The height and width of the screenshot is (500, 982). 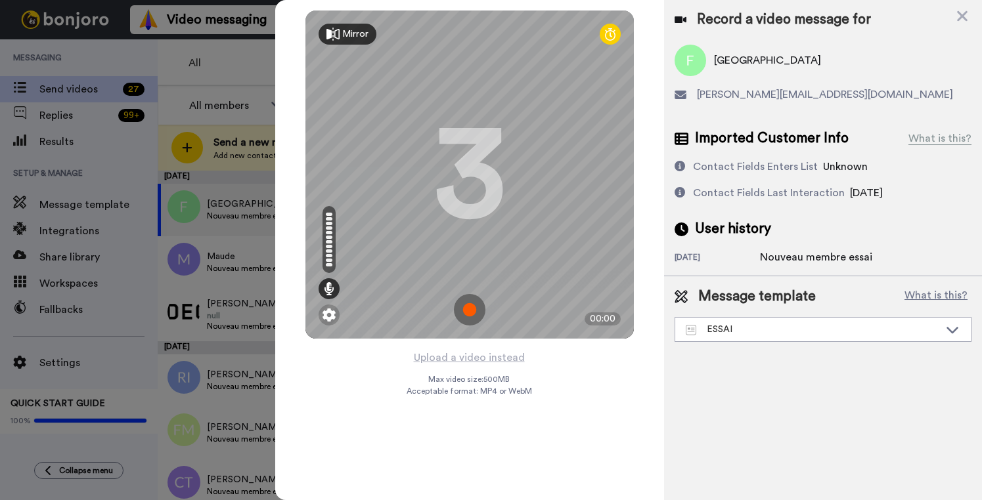 What do you see at coordinates (772, 139) in the screenshot?
I see `span: Imported Customer Info` at bounding box center [772, 139].